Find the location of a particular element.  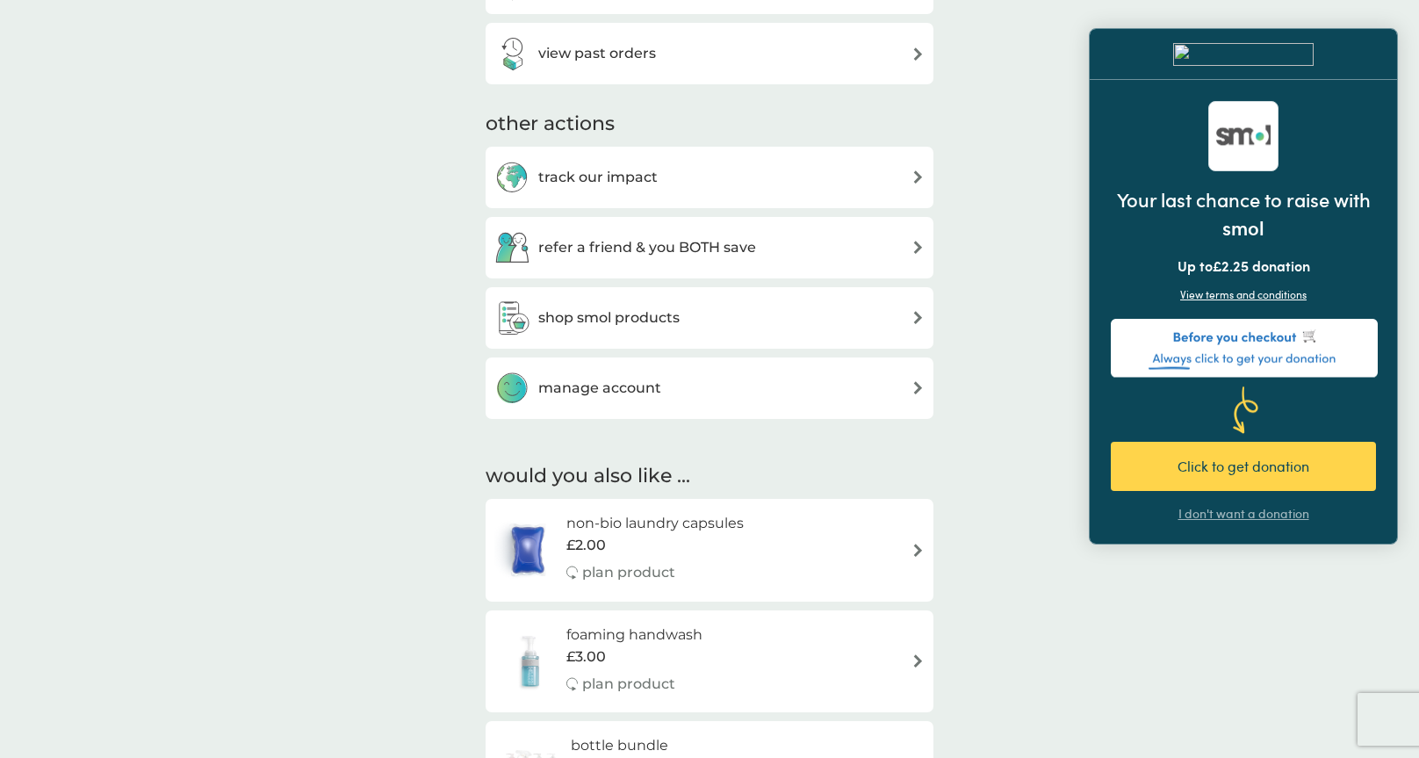

h3: manage account is located at coordinates (600, 388).